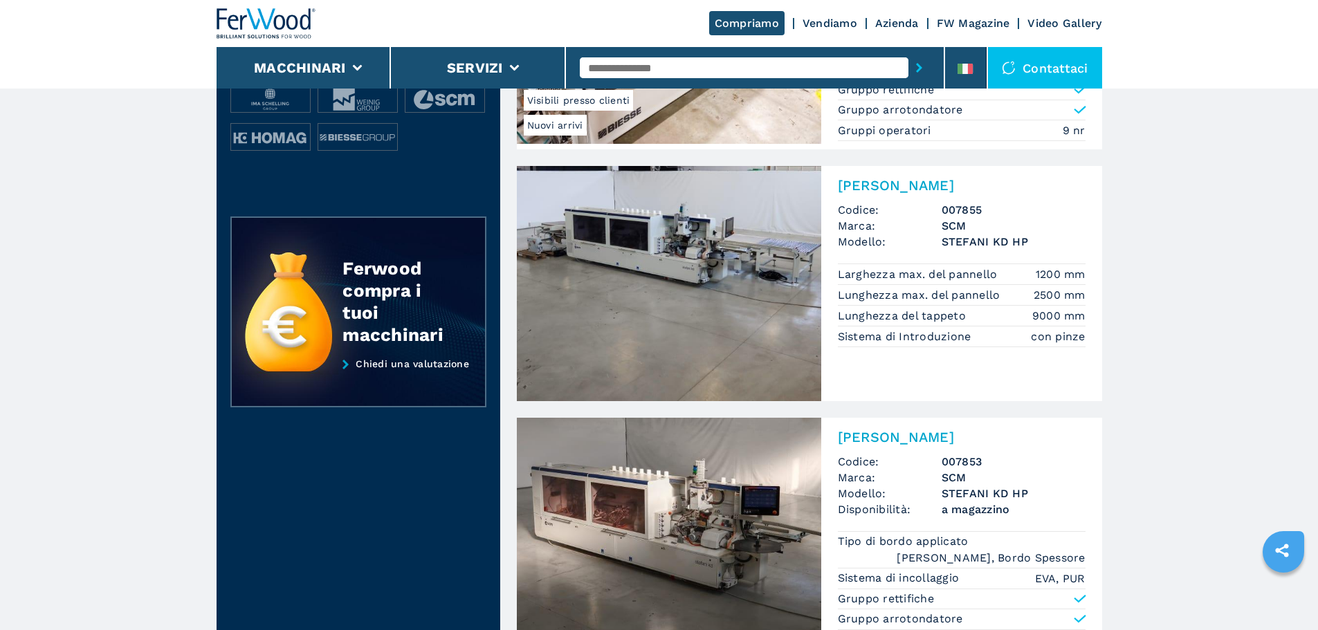 The image size is (1318, 630). I want to click on button: Servizi, so click(474, 68).